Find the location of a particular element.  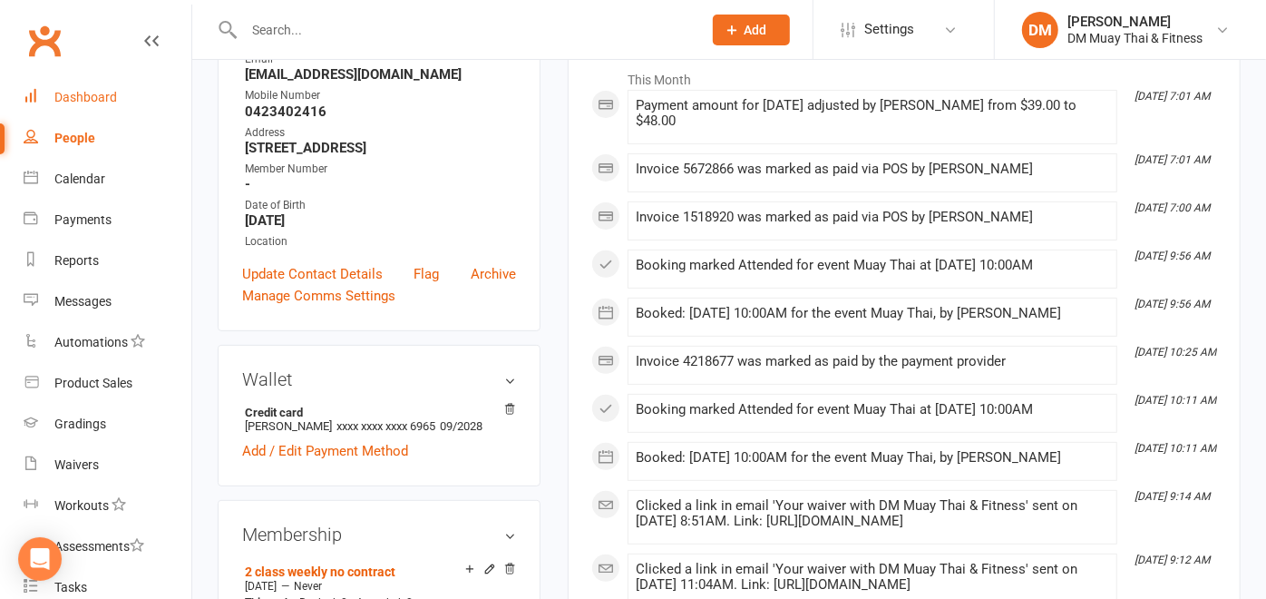

li: This Month is located at coordinates (904, 75).